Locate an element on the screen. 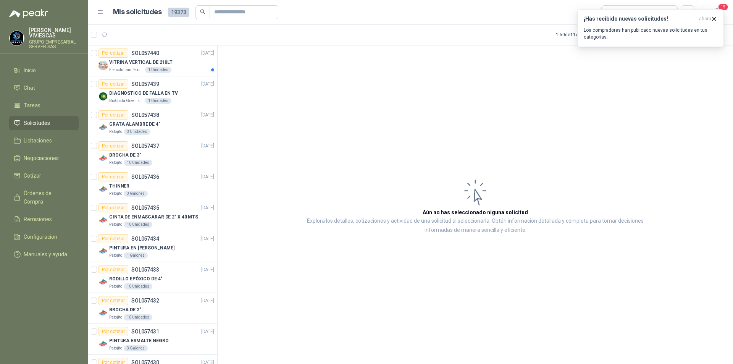 The height and width of the screenshot is (364, 733). span: search is located at coordinates (203, 12).